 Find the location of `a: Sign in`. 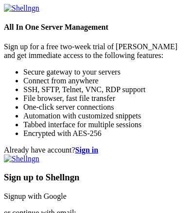

a: Sign in is located at coordinates (87, 149).